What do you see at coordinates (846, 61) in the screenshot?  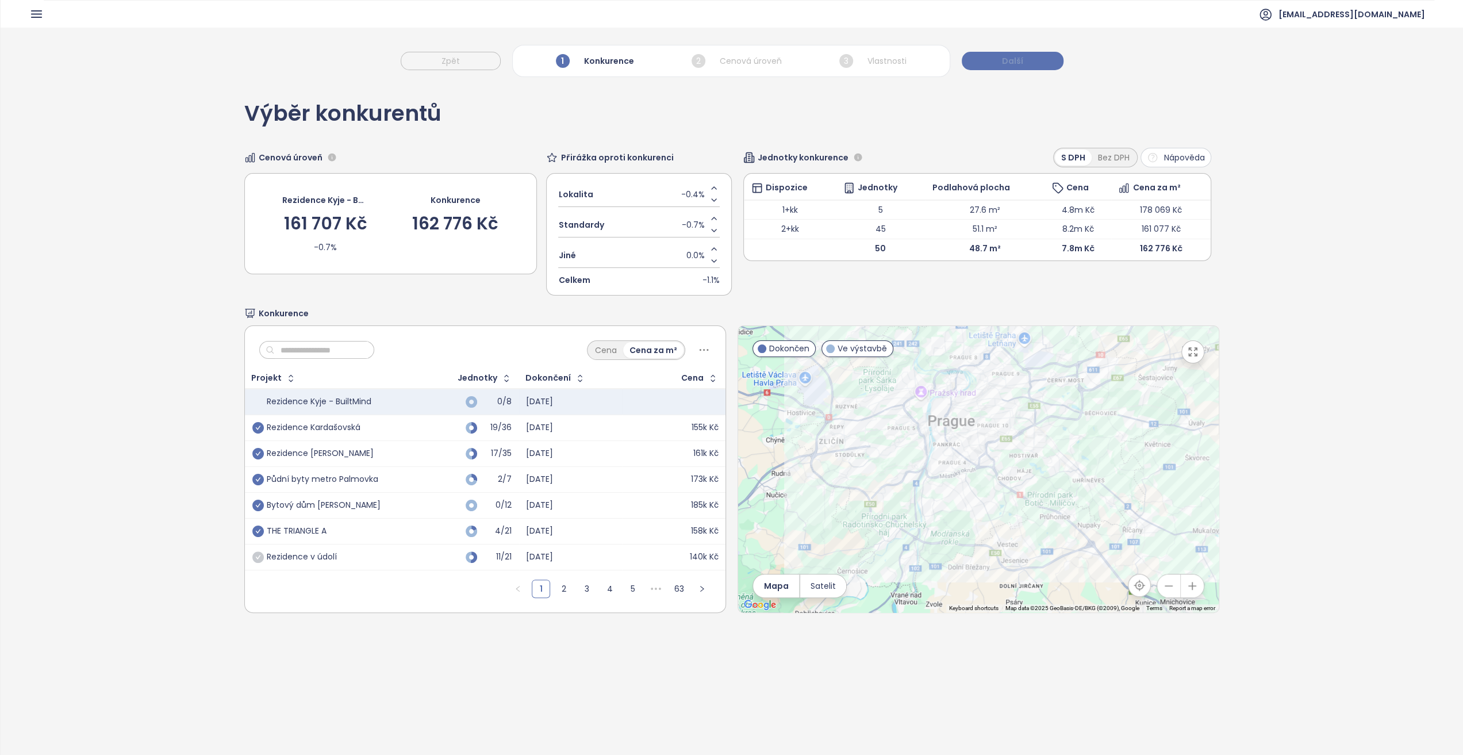 I see `span: 3` at bounding box center [846, 61].